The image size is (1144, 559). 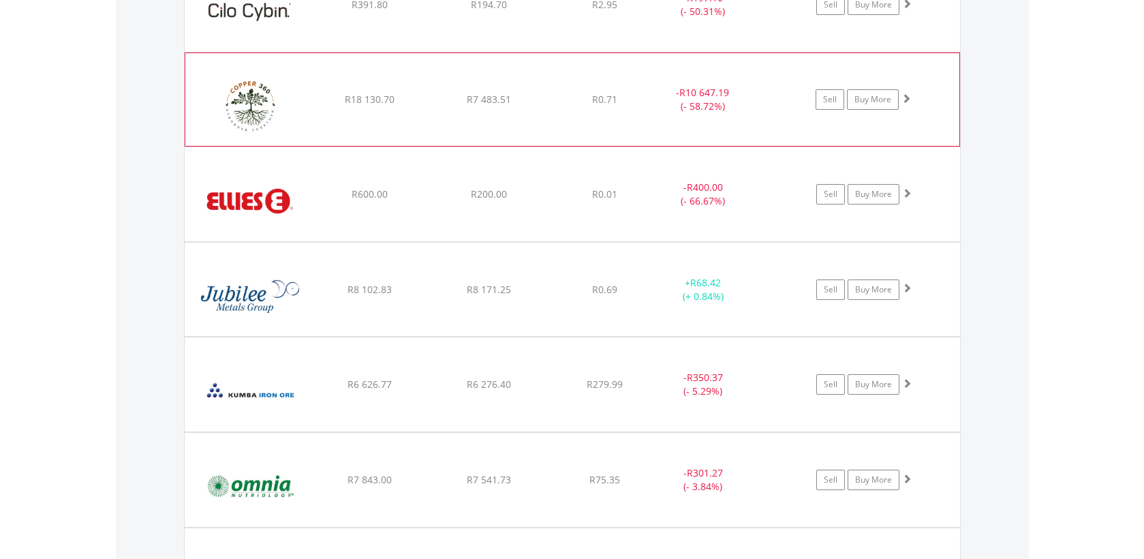 What do you see at coordinates (703, 290) in the screenshot?
I see `div: + (+ 0.84%)` at bounding box center [703, 290].